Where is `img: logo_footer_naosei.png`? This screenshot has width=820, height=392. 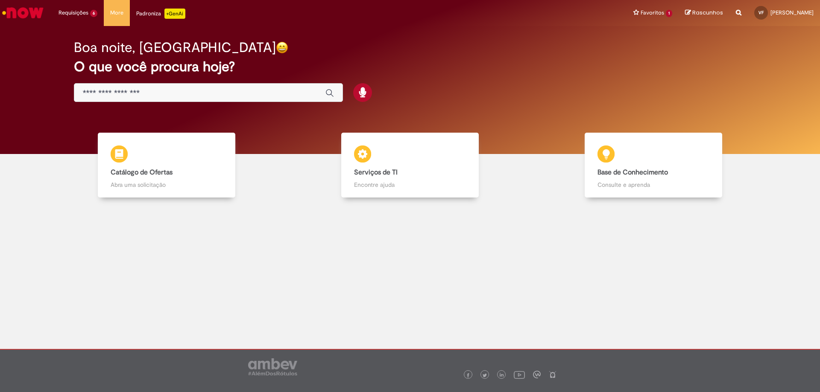
img: logo_footer_naosei.png is located at coordinates (553, 375).